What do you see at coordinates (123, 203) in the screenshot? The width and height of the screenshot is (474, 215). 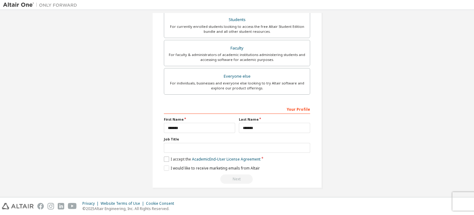 I see `div: Website Terms of Use` at bounding box center [123, 203].